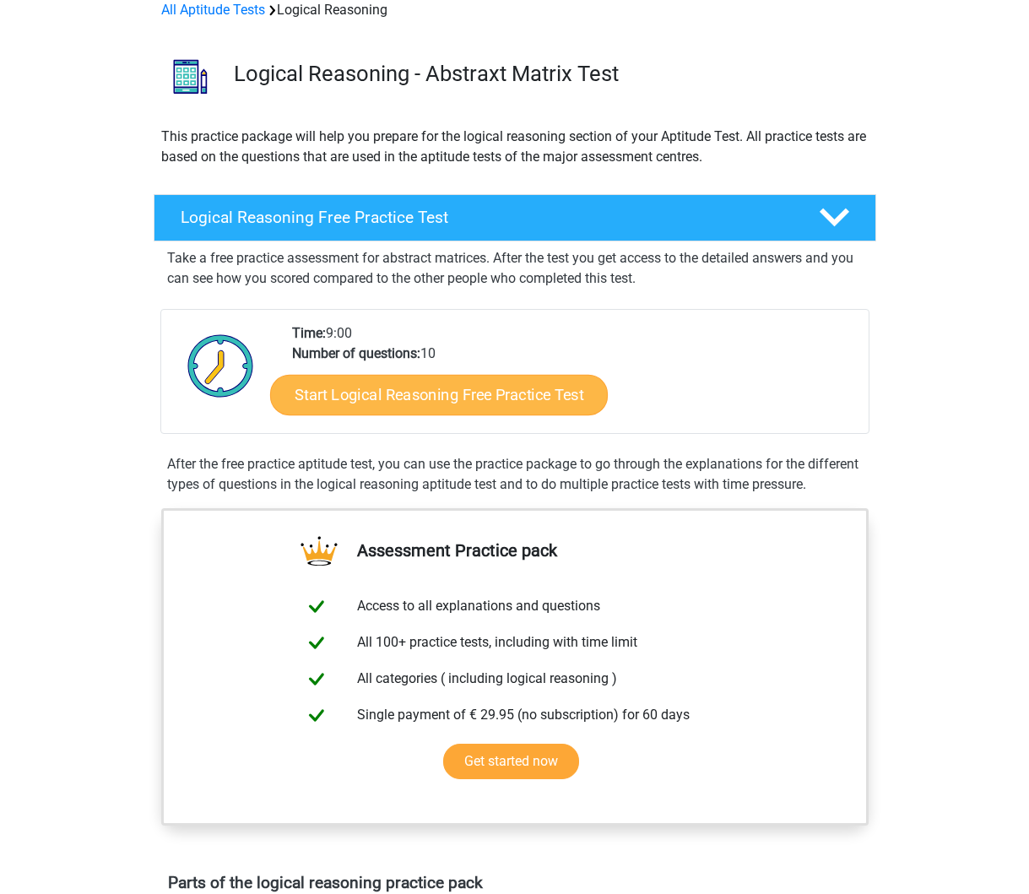 The width and height of the screenshot is (1029, 894). What do you see at coordinates (548, 73) in the screenshot?
I see `h3: Logical Reasoning - Abstraxt Matrix Test` at bounding box center [548, 73].